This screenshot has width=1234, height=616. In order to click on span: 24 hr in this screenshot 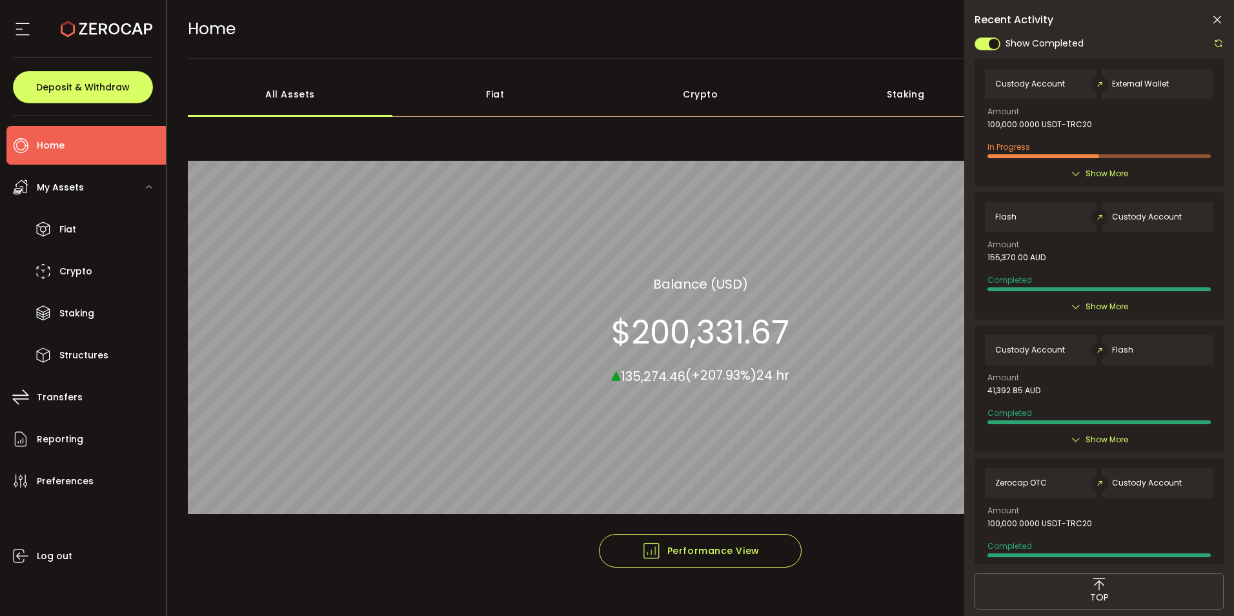, I will do `click(773, 375)`.